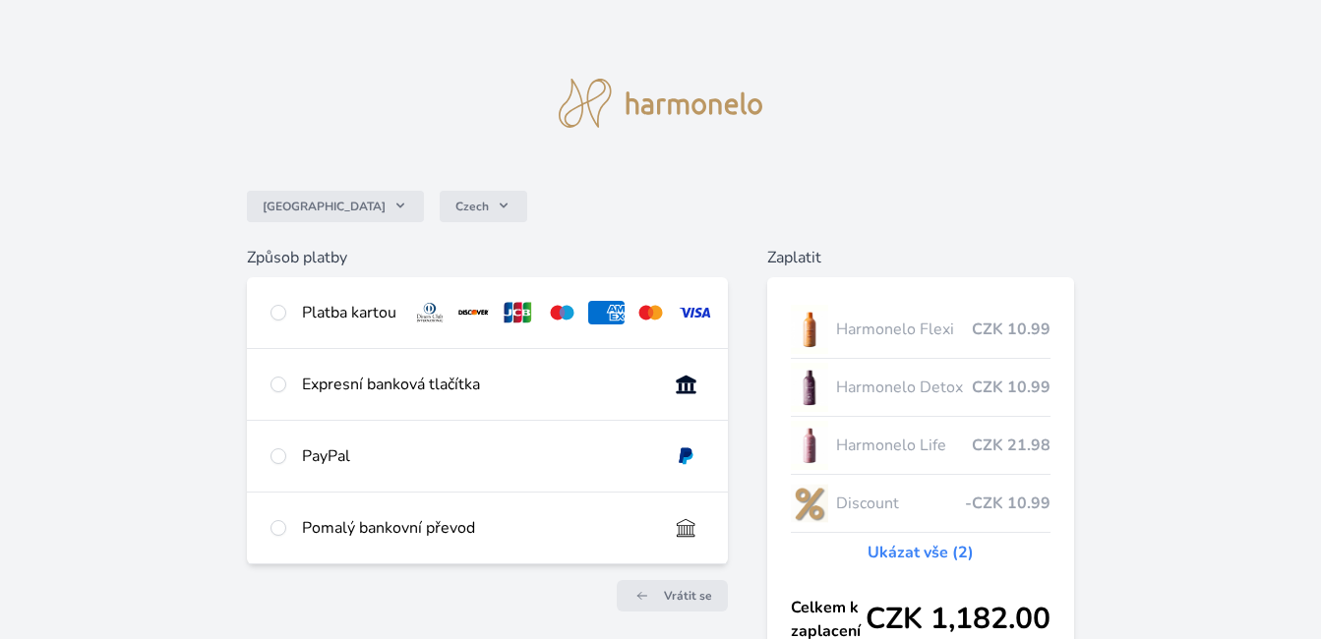  I want to click on img: discount-lo.png, so click(809, 504).